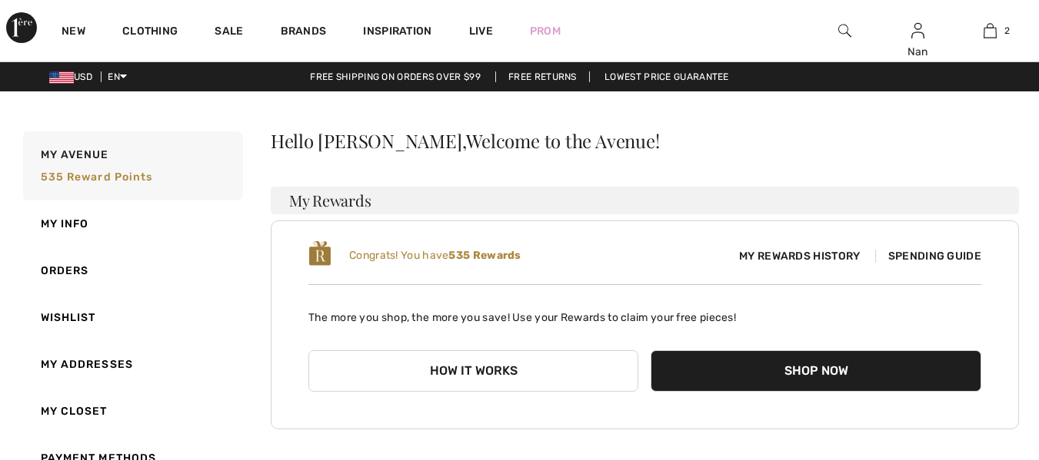  I want to click on span: Spending Guide, so click(928, 256).